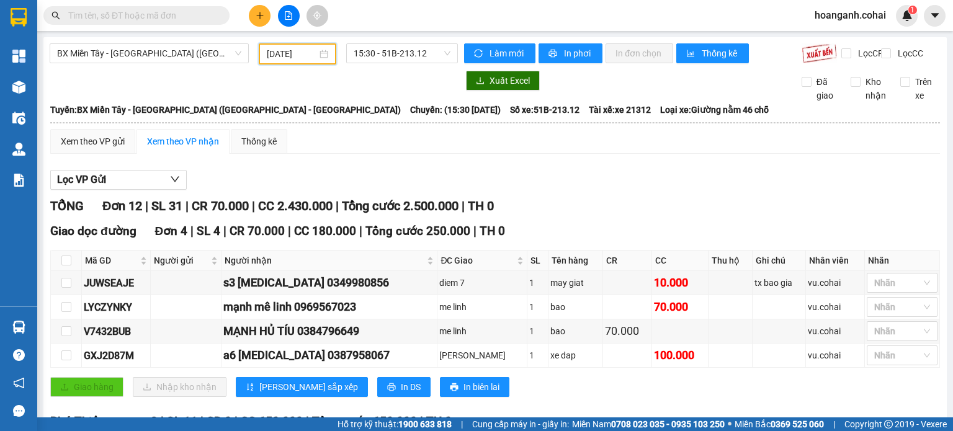 This screenshot has width=953, height=431. I want to click on th: Thu hộ, so click(730, 261).